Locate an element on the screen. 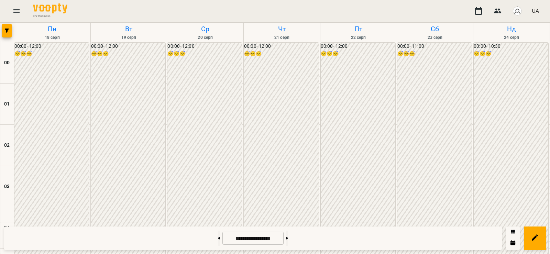 This screenshot has width=550, height=254. h6: Пн is located at coordinates (52, 29).